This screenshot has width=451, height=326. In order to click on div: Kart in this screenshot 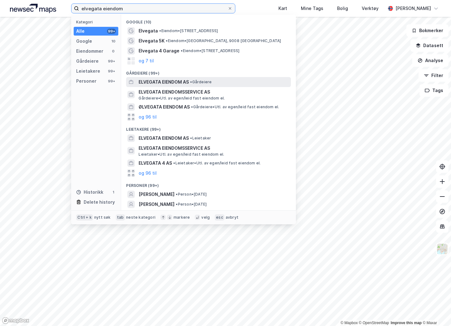, I will do `click(283, 8)`.